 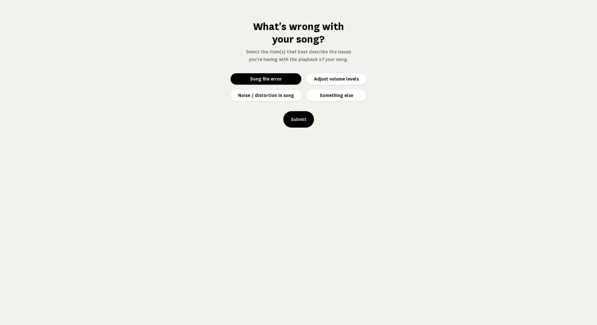 What do you see at coordinates (298, 56) in the screenshot?
I see `p: Select the item(s) that best describe the issues you're having with the playback of your song.` at bounding box center [298, 56].